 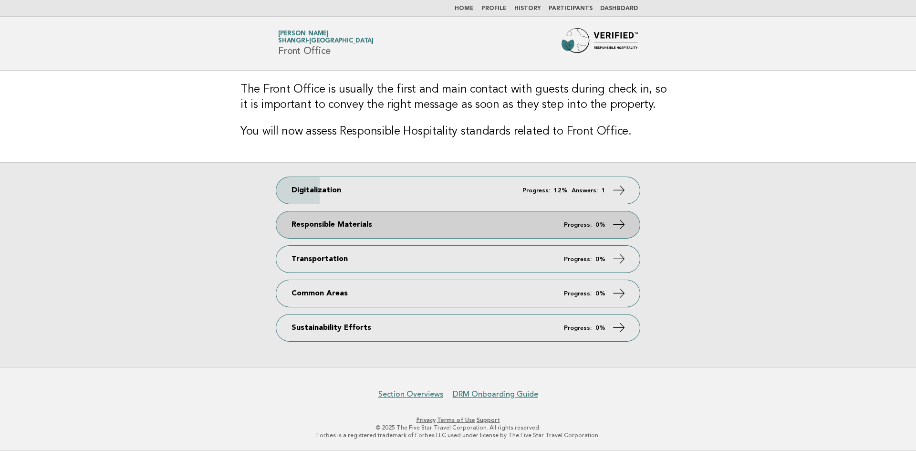 What do you see at coordinates (458, 97) in the screenshot?
I see `h3: The Front Office is usually the first and main contact with guests during check in, so it is impo...` at bounding box center [458, 97].